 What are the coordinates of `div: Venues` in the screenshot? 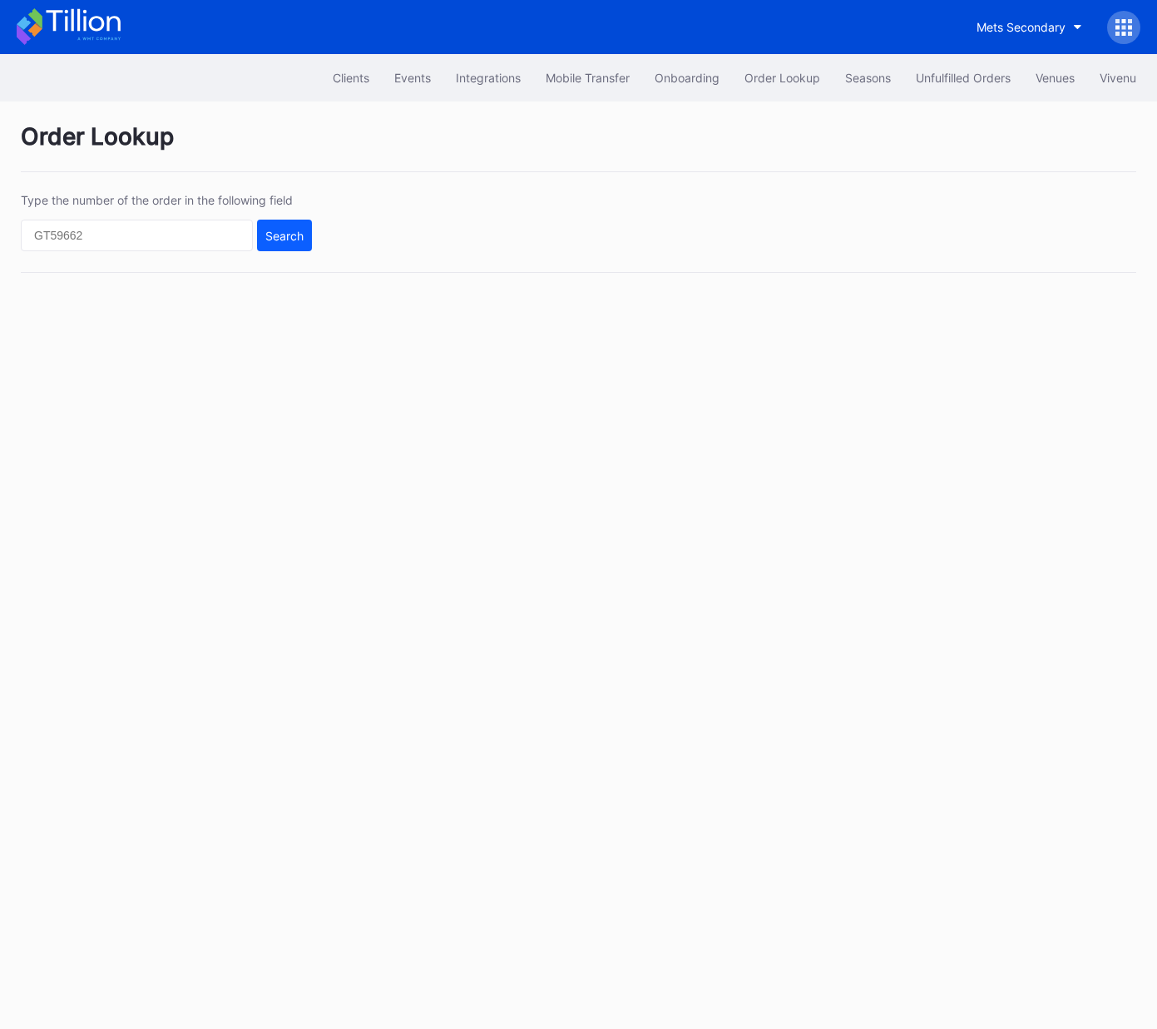 It's located at (1055, 77).